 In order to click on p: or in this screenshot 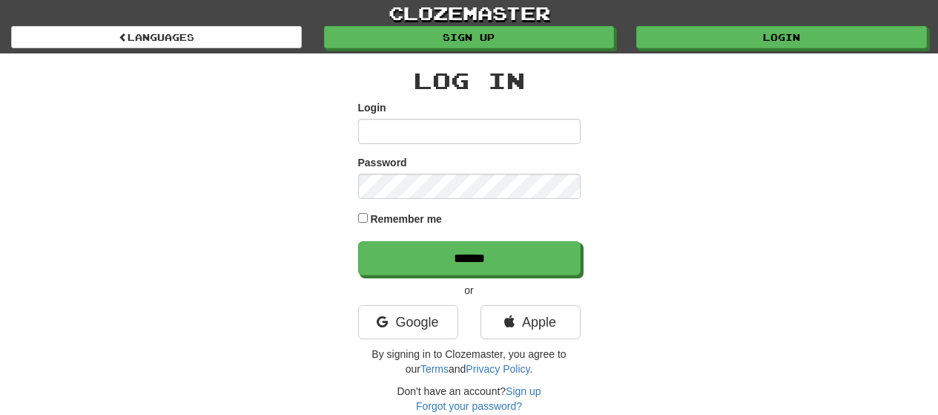, I will do `click(469, 290)`.